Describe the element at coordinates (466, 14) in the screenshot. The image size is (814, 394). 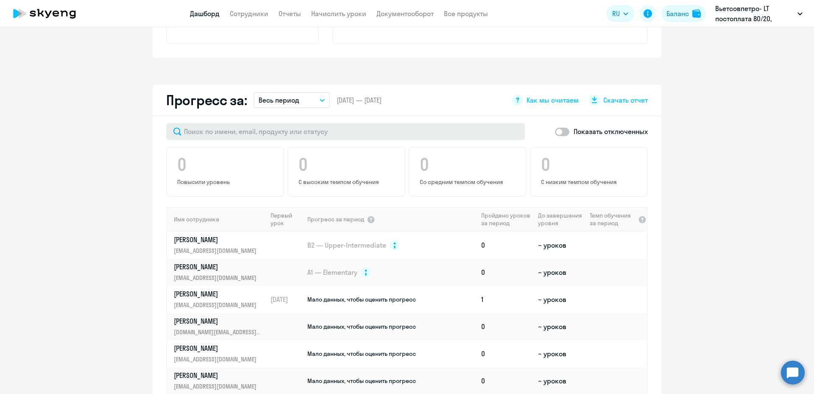
I see `a: Все продукты` at that location.